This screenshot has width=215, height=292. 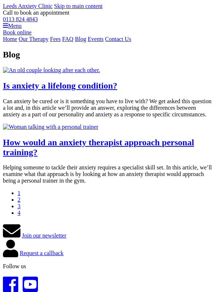 I want to click on a: Skip to main content, so click(x=78, y=6).